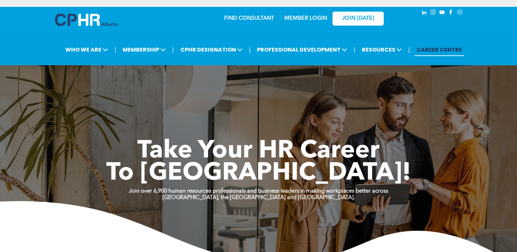 The image size is (517, 252). I want to click on a: FIND CONSULTANT, so click(249, 18).